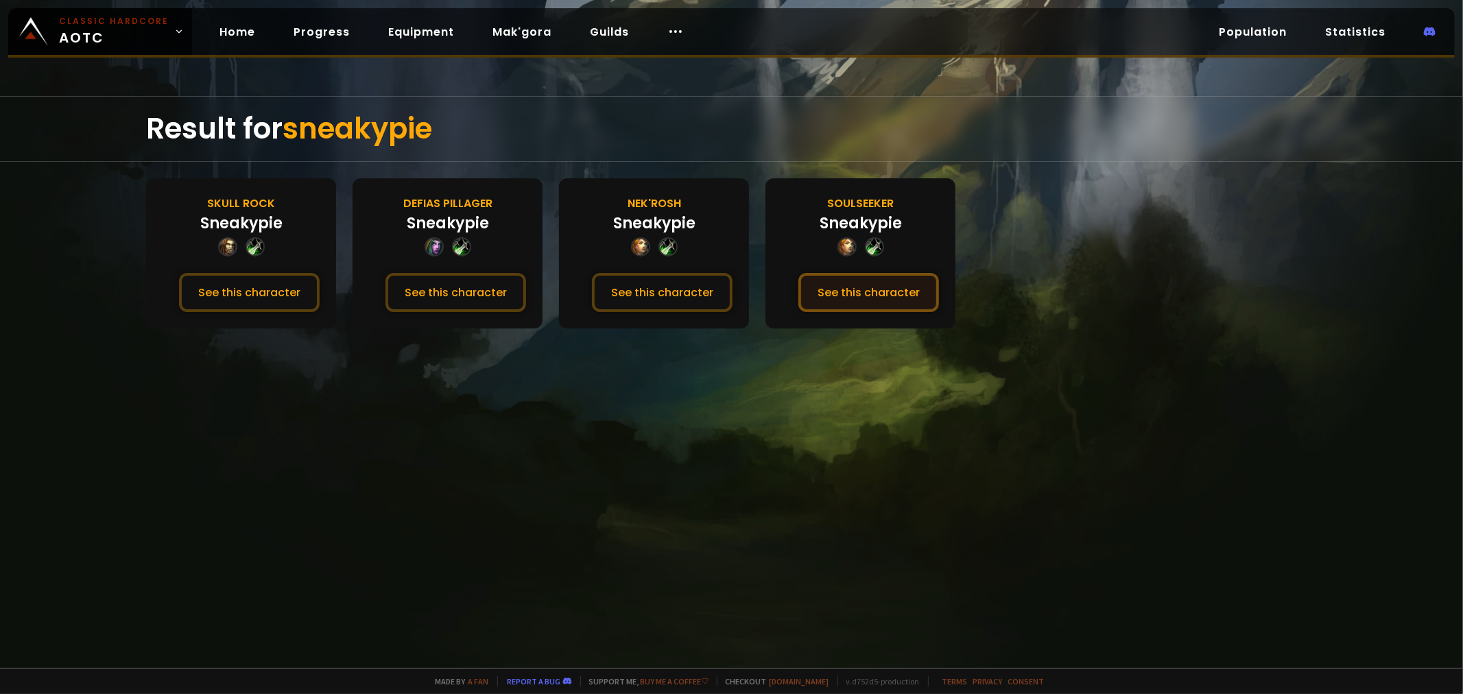  Describe the element at coordinates (357, 128) in the screenshot. I see `span: sneakypie` at that location.